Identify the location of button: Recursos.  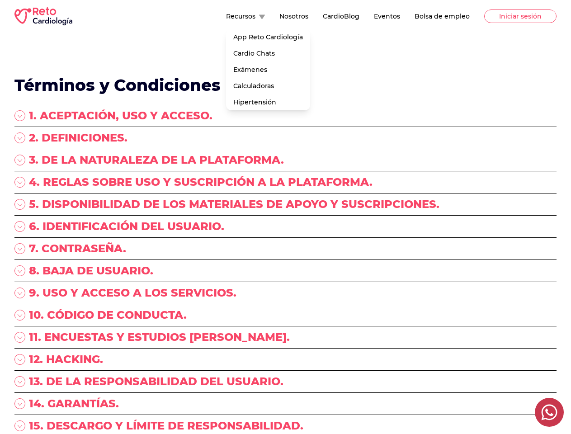
(245, 16).